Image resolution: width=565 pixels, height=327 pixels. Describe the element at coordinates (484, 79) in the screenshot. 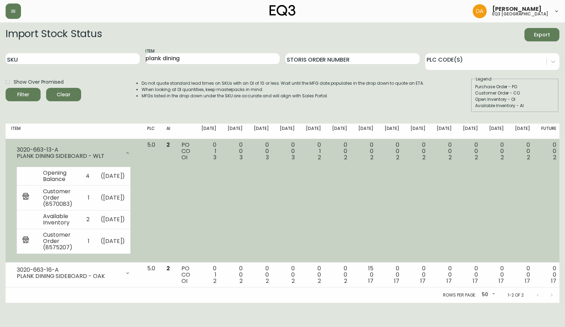

I see `legend: Legend` at that location.